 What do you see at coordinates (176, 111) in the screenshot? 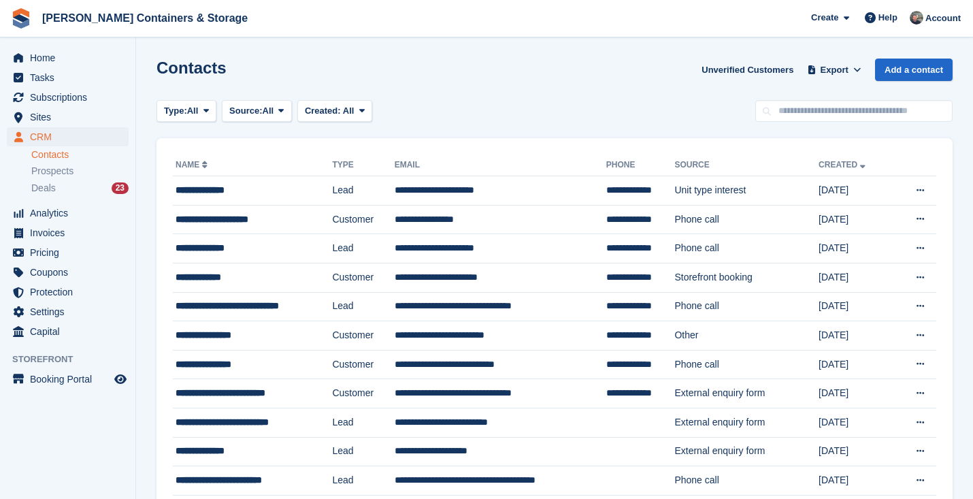
I see `span: Type:` at bounding box center [176, 111].